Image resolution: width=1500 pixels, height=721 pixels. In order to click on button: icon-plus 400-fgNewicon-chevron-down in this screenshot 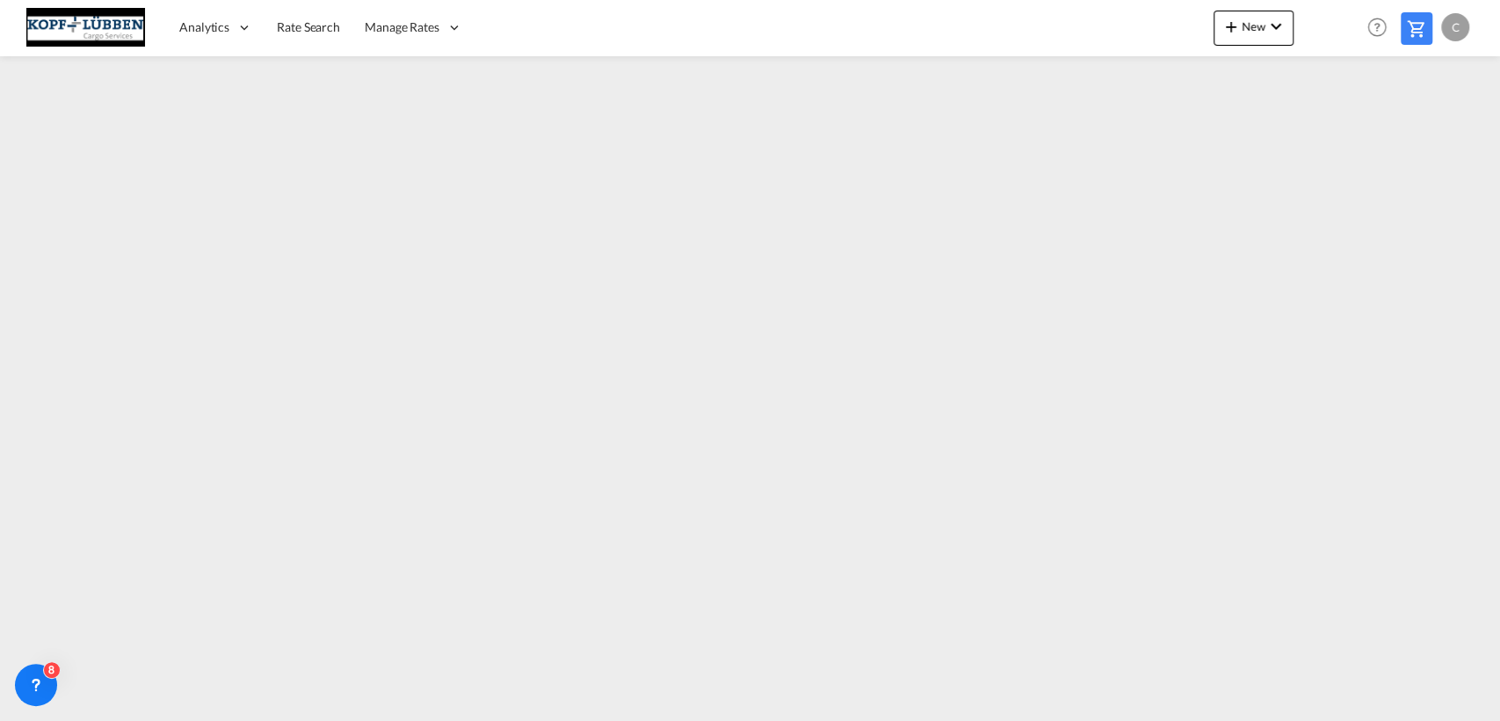, I will do `click(1253, 28)`.